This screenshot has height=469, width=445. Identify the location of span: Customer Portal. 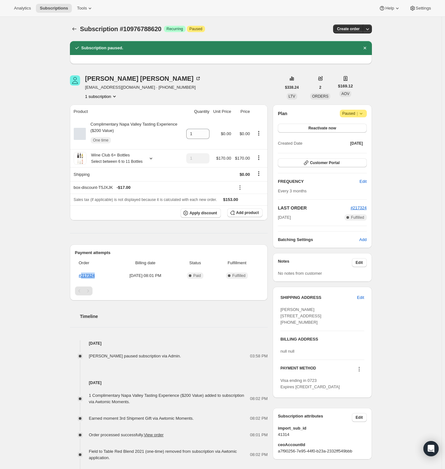
(324, 163).